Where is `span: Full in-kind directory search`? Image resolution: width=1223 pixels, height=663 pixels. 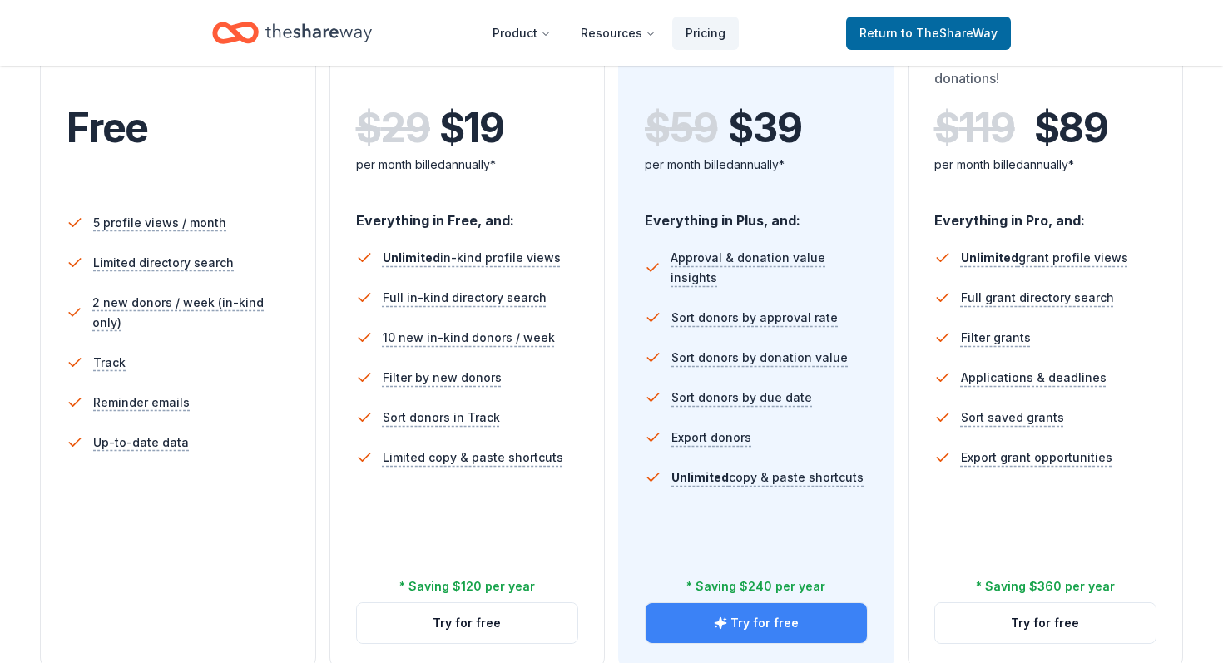
span: Full in-kind directory search is located at coordinates (464, 298).